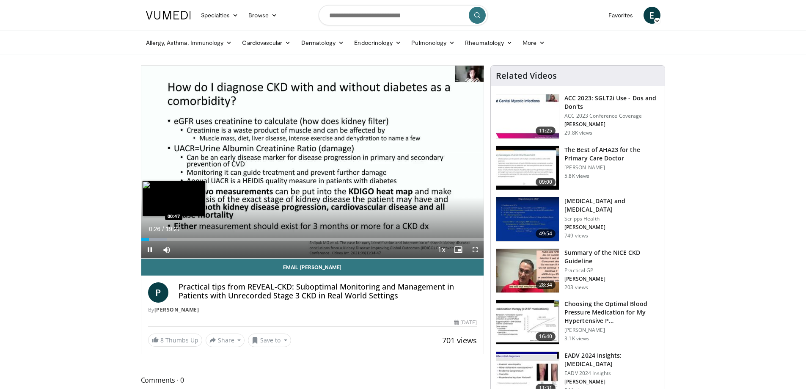 The image size is (806, 389). I want to click on button: Save to, so click(269, 340).